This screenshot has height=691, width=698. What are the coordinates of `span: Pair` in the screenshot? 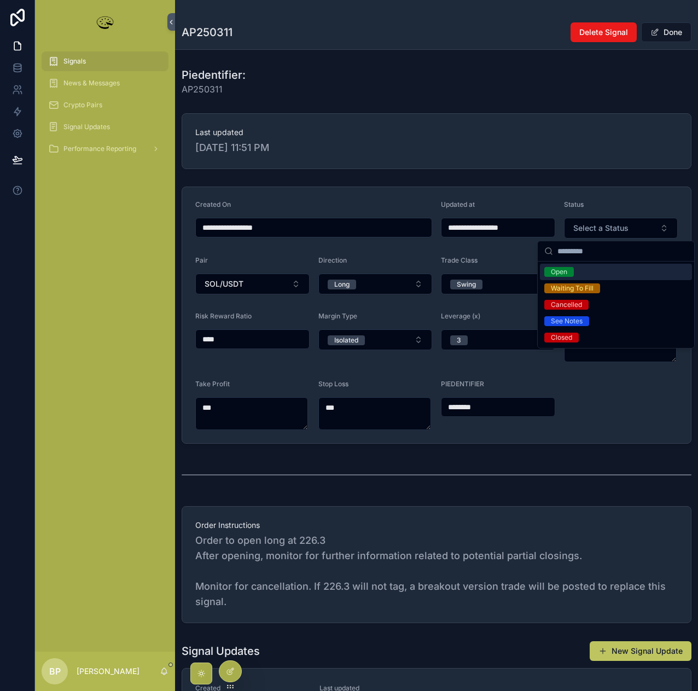 It's located at (201, 260).